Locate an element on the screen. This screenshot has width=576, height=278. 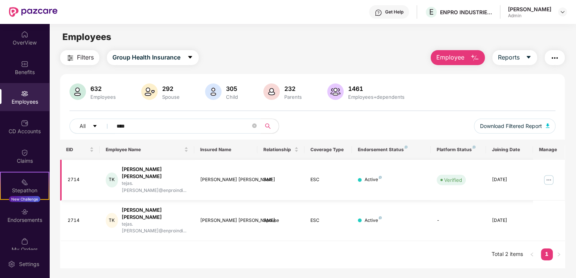
img: svg+xml;base64,PHN2ZyBpZD0iRW5kb3JzZW1lbnRzIiB4bWxucz0iaHR0cDovL3d3dy53My5vcmcvMjAwMC9zdmciIHdpZH... is located at coordinates (25, 211).